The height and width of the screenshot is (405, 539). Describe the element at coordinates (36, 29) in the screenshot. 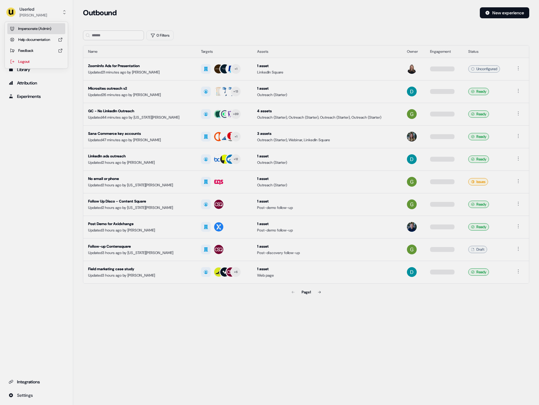

I see `div: Impersonate (Admin)` at that location.